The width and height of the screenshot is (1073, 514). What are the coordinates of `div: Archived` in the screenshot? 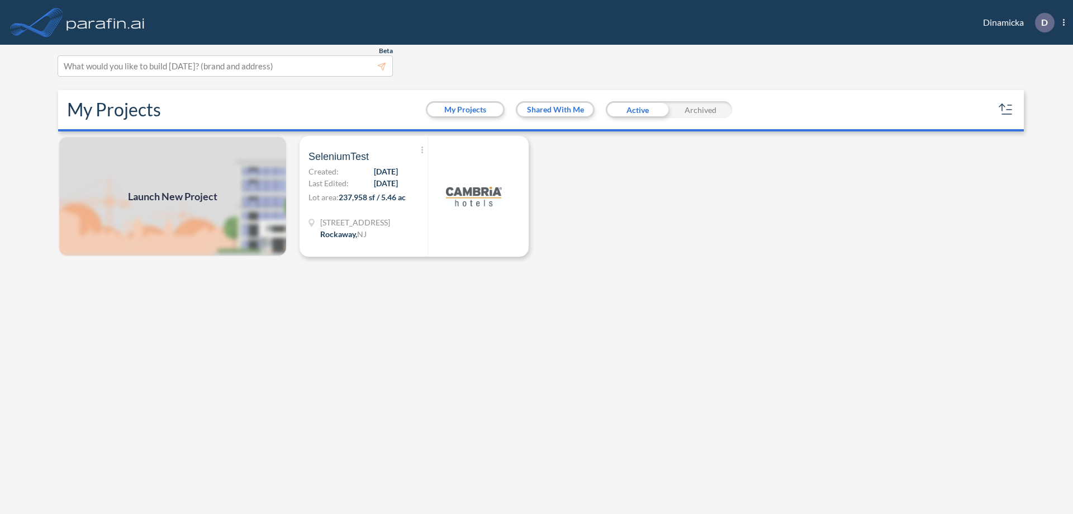 It's located at (700, 110).